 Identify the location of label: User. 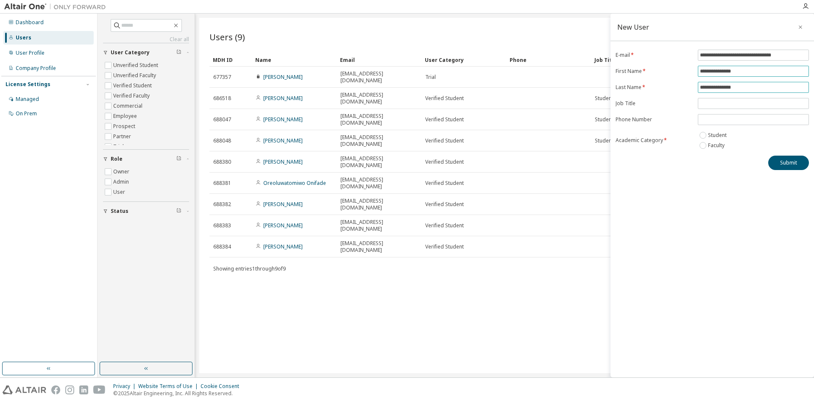
(120, 192).